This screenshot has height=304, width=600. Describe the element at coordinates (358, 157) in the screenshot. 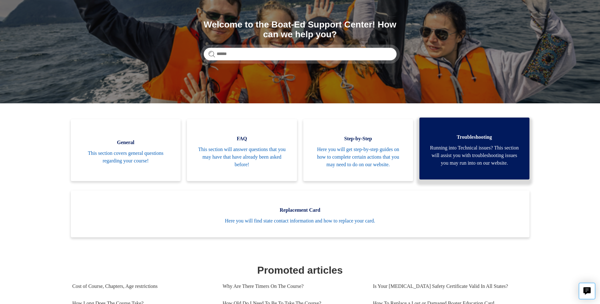

I see `span: Here you will get step-by-step guides on how to complete certain actions that you may need to do ...` at that location.